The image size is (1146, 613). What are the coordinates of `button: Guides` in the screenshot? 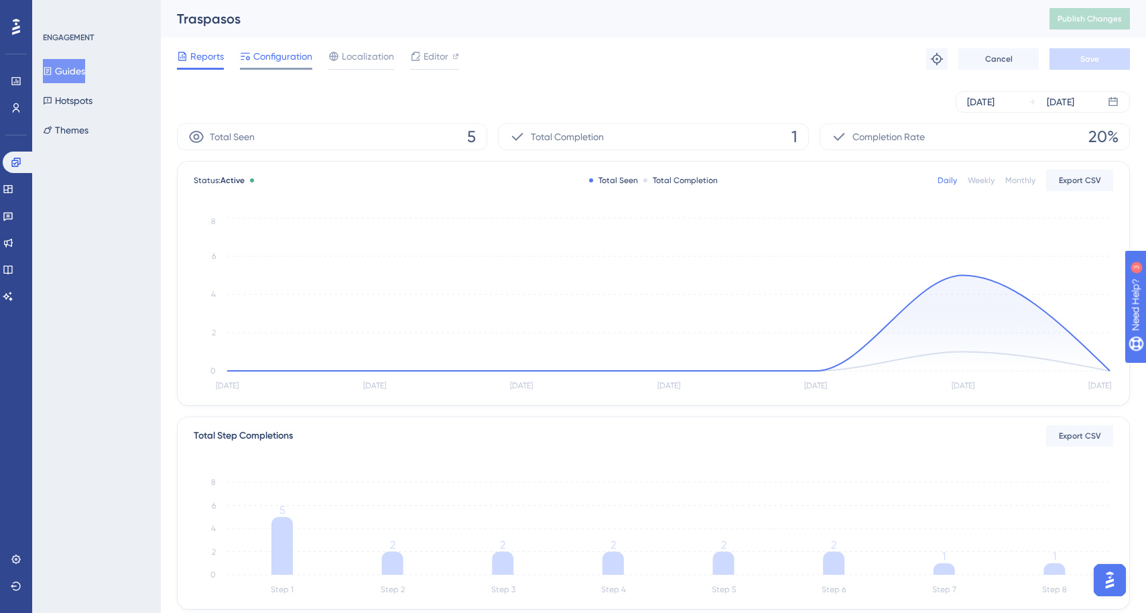 It's located at (64, 71).